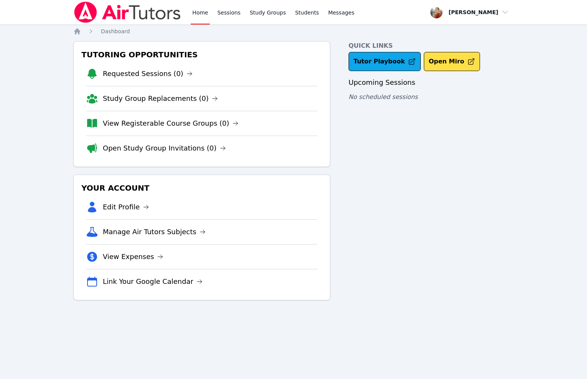  Describe the element at coordinates (431, 82) in the screenshot. I see `h3: Upcoming Sessions` at that location.